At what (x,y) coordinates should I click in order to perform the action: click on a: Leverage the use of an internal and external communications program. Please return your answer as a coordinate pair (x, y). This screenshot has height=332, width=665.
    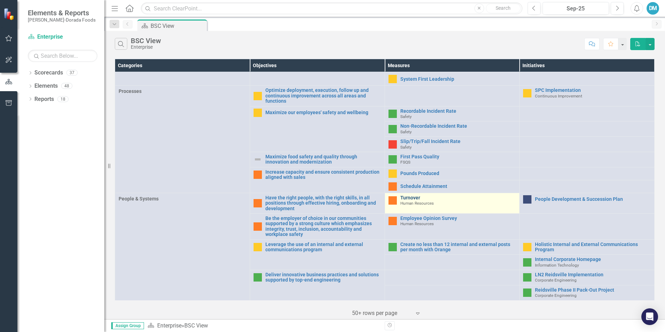
    Looking at the image, I should click on (323, 247).